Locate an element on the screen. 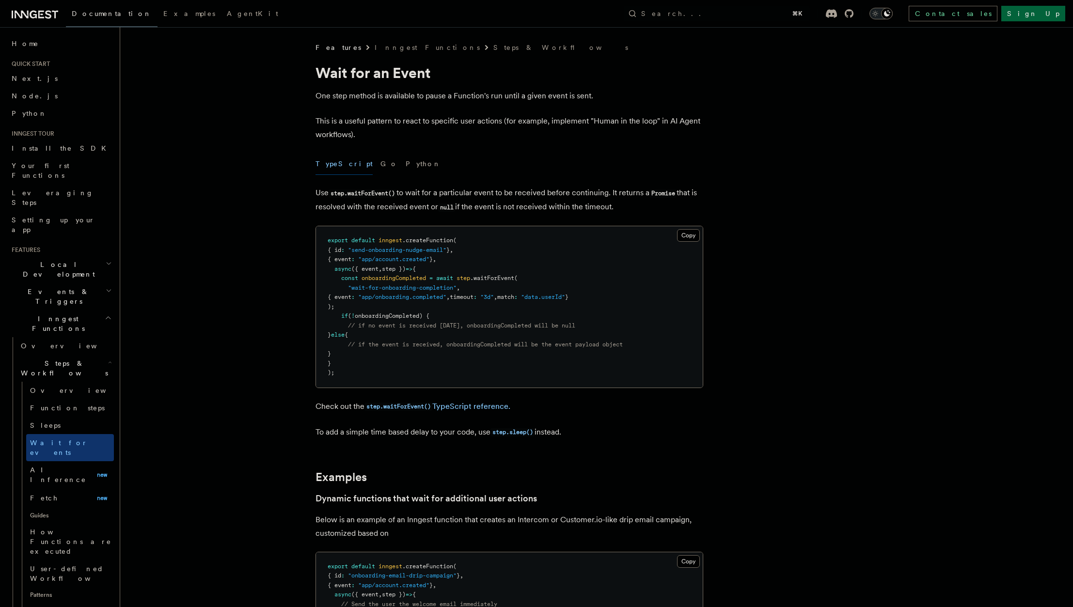 Image resolution: width=1073 pixels, height=607 pixels. a: Python is located at coordinates (61, 113).